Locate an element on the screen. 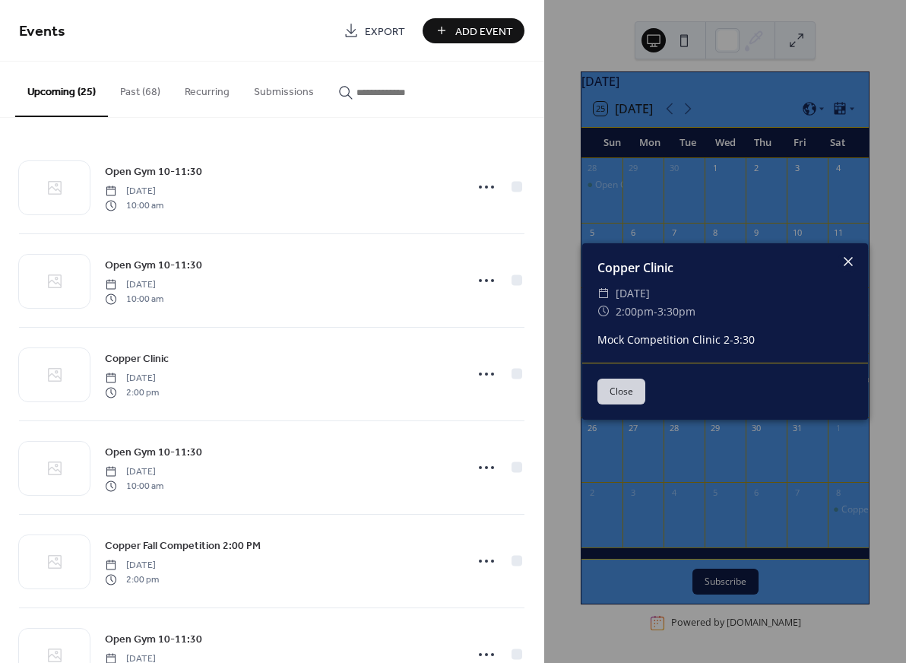  span: Events is located at coordinates (42, 31).